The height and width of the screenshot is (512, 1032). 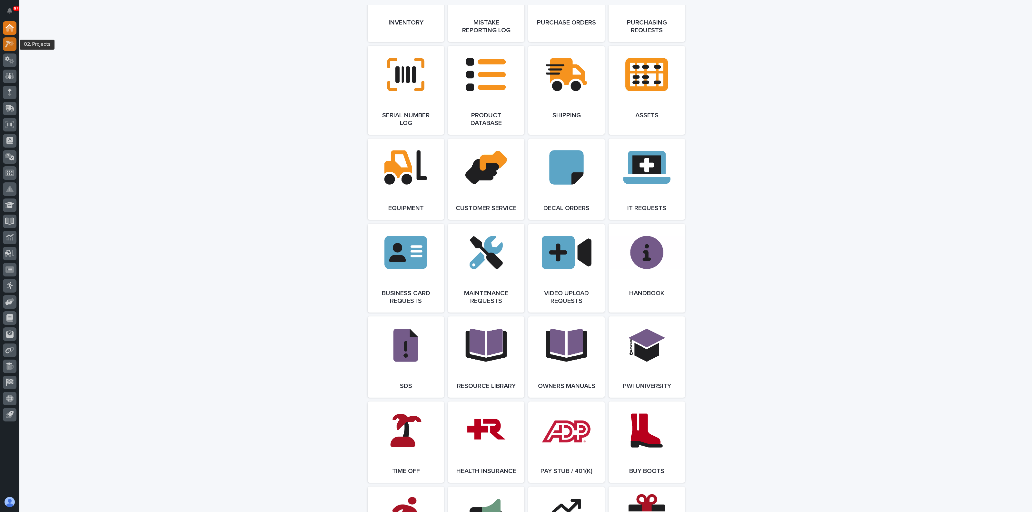 What do you see at coordinates (647, 90) in the screenshot?
I see `a: Assets` at bounding box center [647, 90].